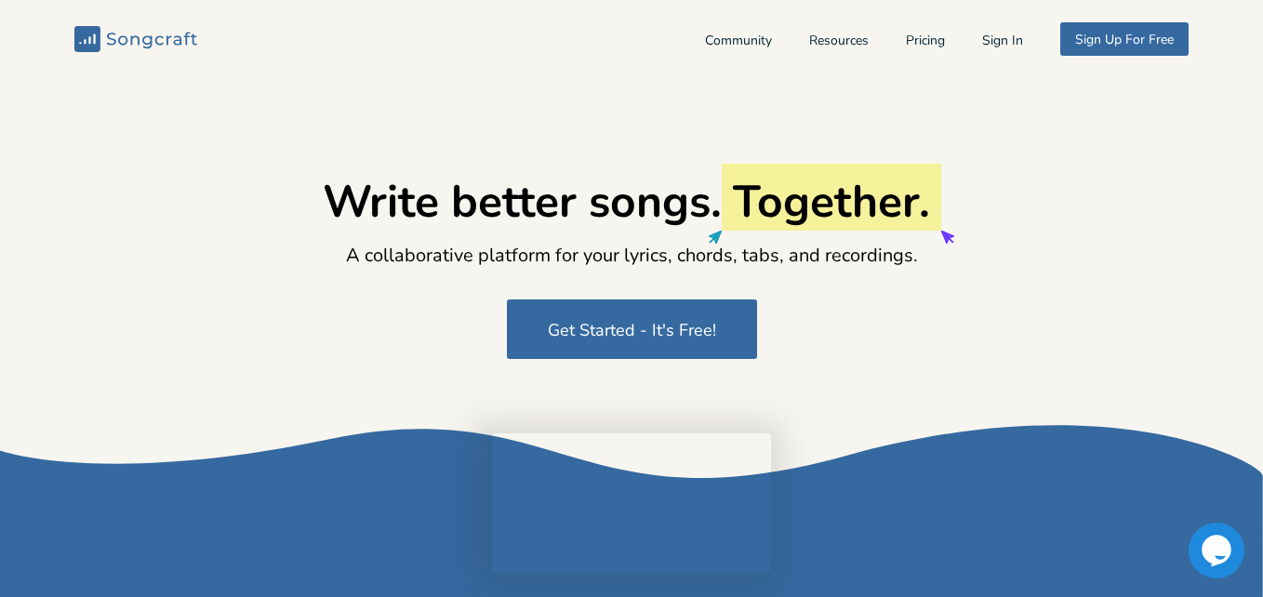 This screenshot has height=597, width=1263. I want to click on h2: A collaborative platform for your lyrics, chords, tabs, and recordings., so click(632, 256).